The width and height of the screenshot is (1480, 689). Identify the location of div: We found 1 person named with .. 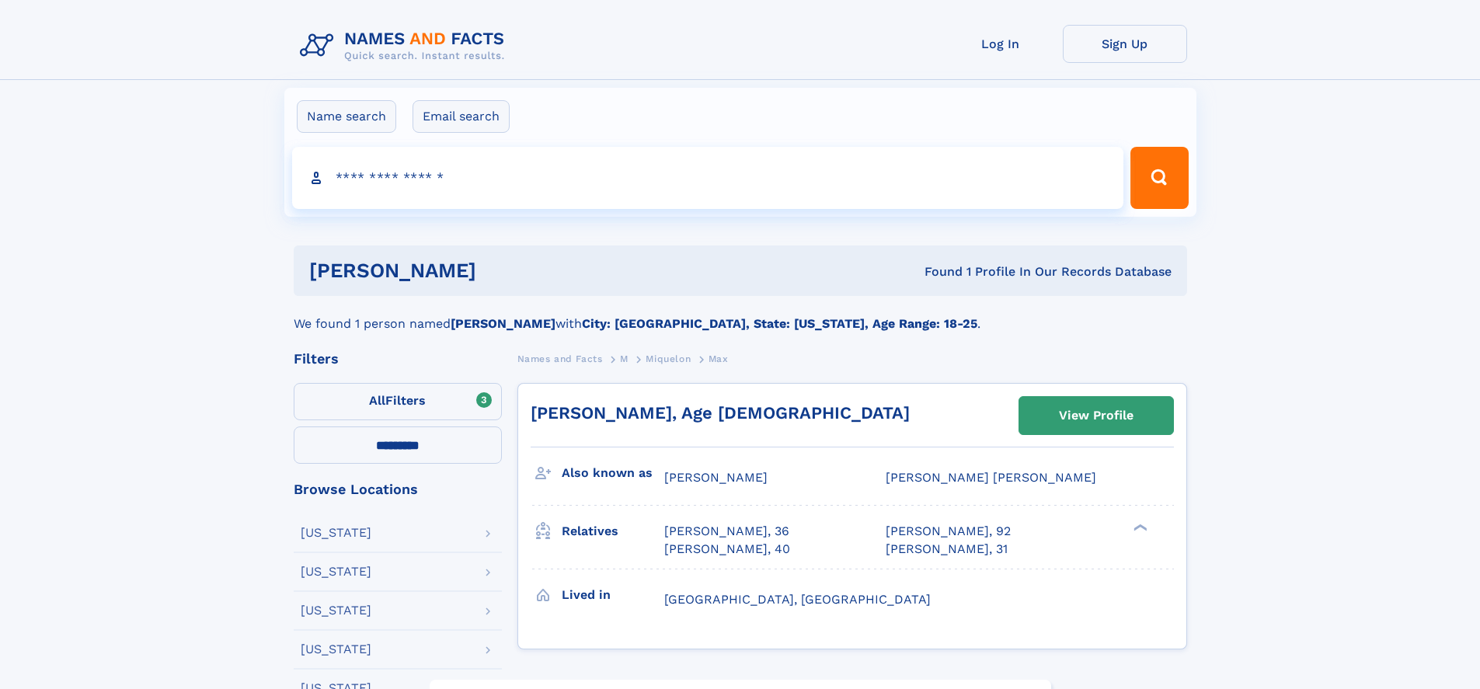
(740, 315).